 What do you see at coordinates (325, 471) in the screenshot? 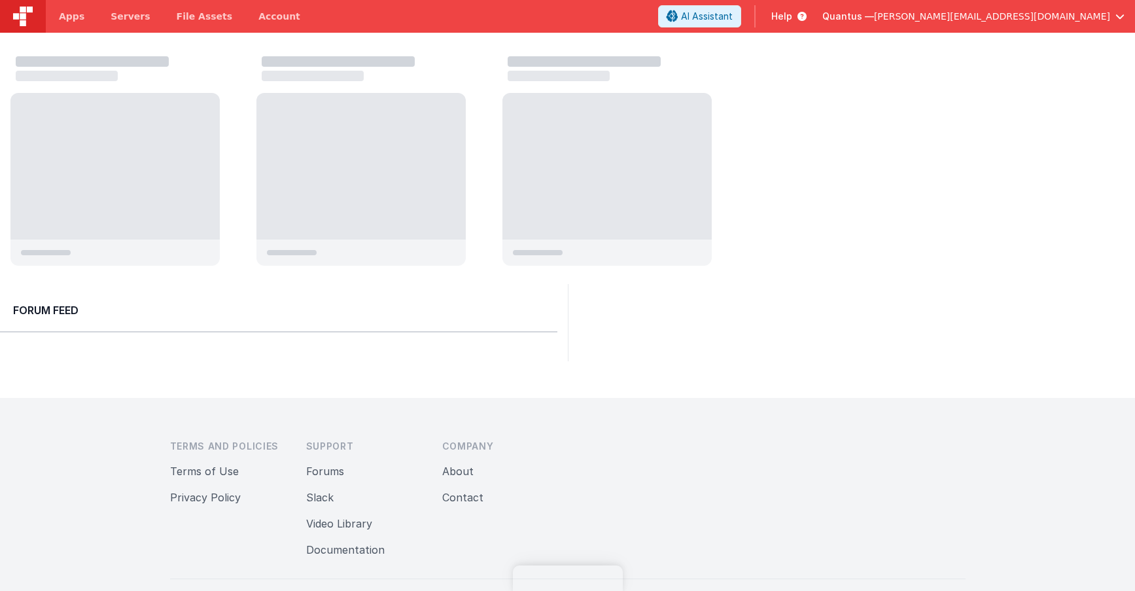
I see `button: Forums` at bounding box center [325, 471].